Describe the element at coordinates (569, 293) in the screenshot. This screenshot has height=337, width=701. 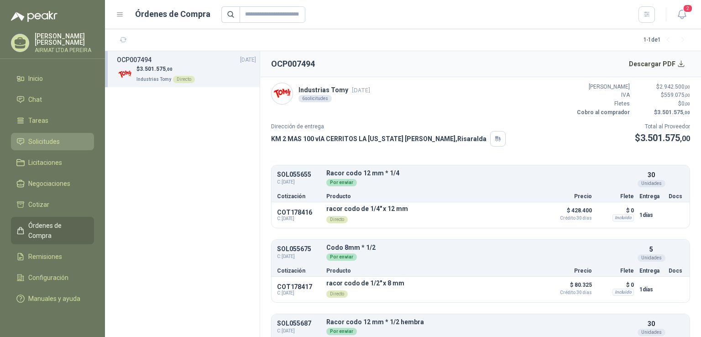
I see `span: Crédito 30 días` at that location.